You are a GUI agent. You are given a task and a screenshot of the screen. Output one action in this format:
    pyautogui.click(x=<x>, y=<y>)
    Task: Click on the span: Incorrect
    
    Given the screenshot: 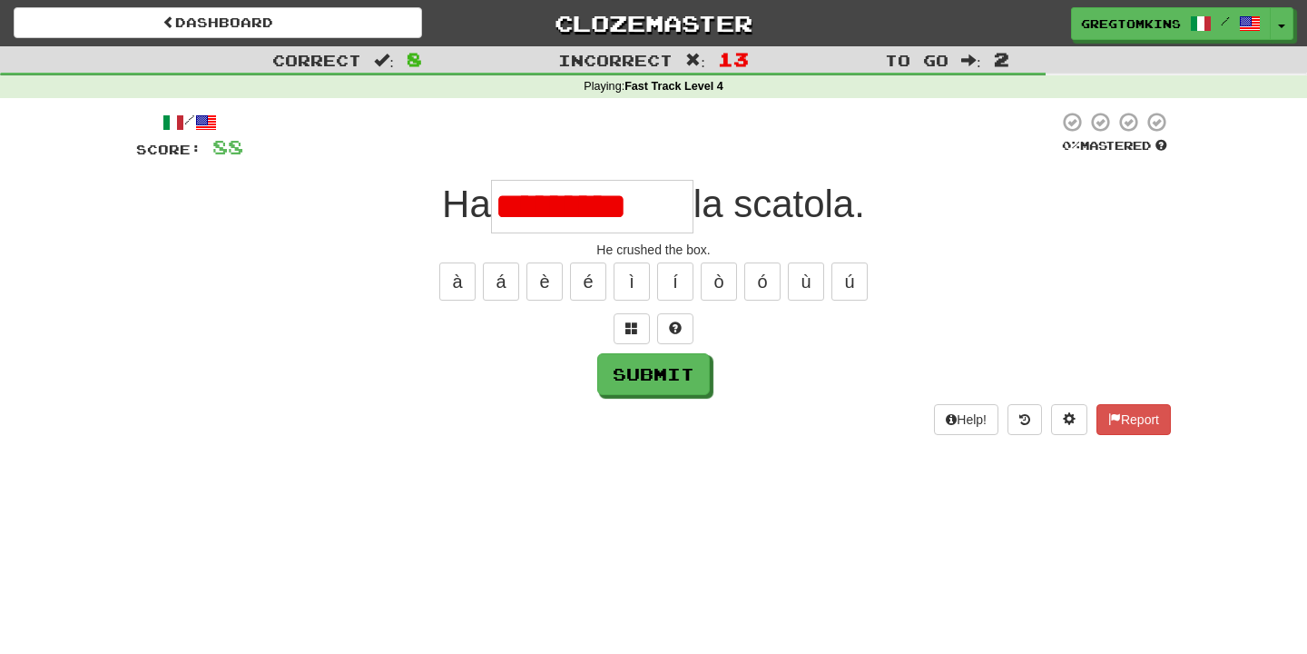 What is the action you would take?
    pyautogui.click(x=615, y=60)
    